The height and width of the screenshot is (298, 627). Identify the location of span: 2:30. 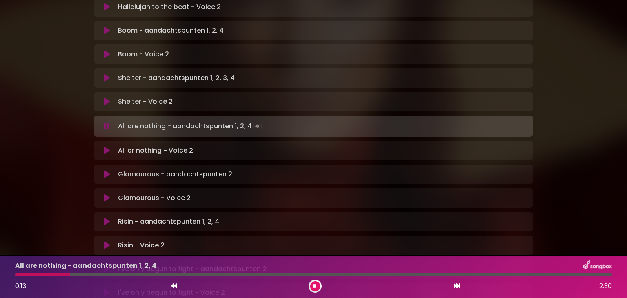
(605, 286).